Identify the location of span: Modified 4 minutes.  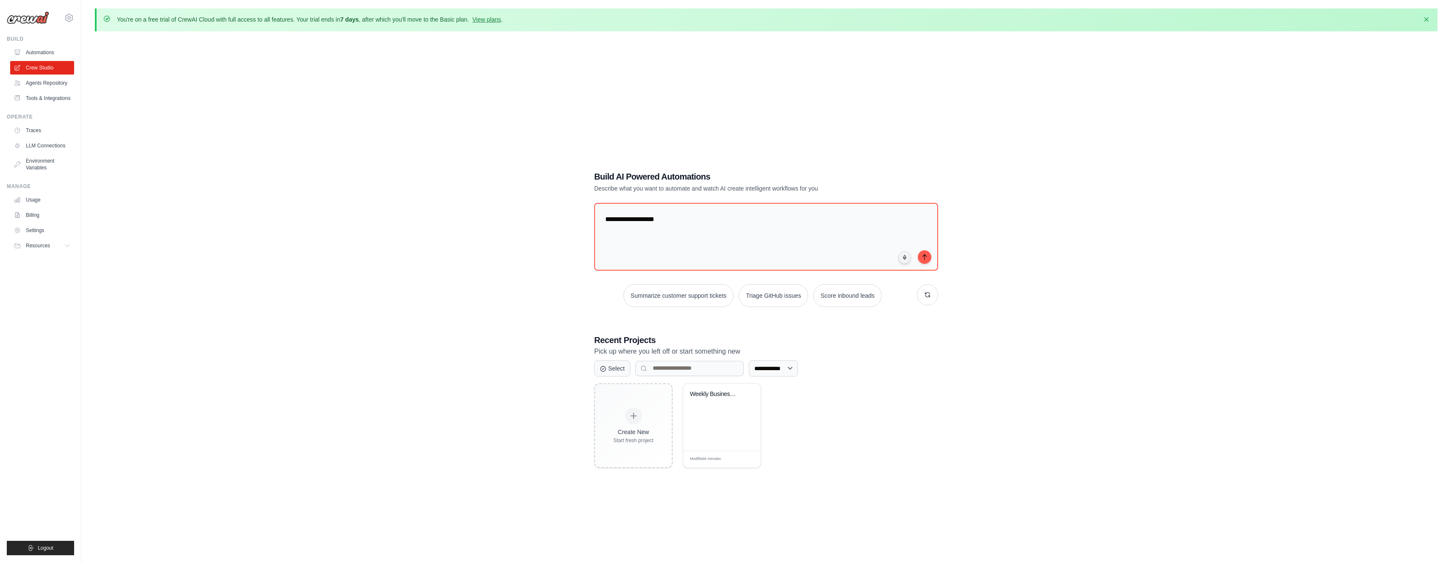
(705, 459).